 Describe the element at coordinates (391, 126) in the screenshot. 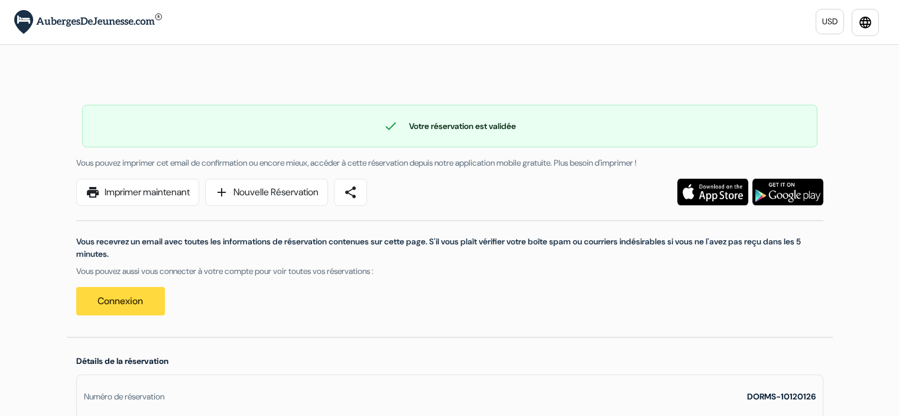

I see `span: check` at that location.